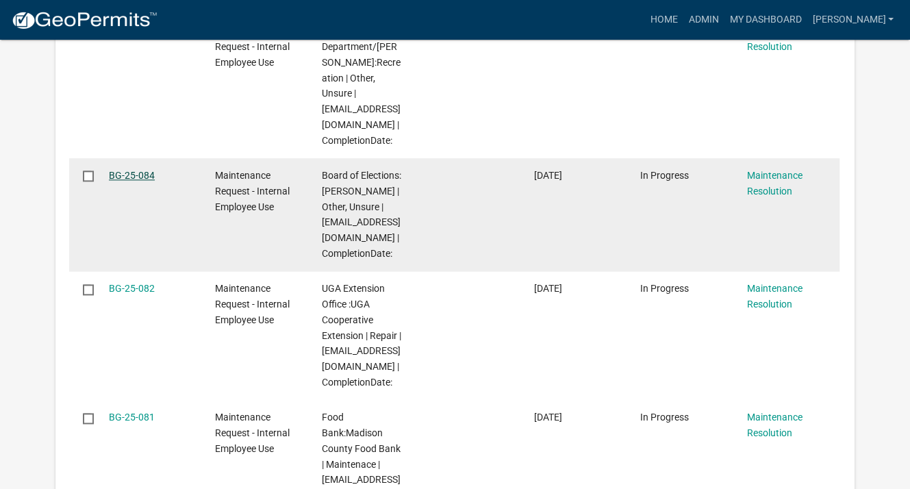 This screenshot has height=489, width=910. Describe the element at coordinates (132, 288) in the screenshot. I see `a: BG-25-082` at that location.